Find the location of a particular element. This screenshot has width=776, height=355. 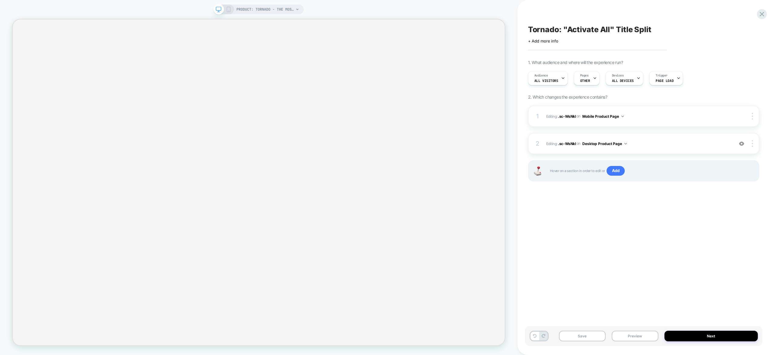

span: PRODUCT: Tornado - The Most Powerful Grip and Forearm Builder [gripzilla] is located at coordinates (265, 9).